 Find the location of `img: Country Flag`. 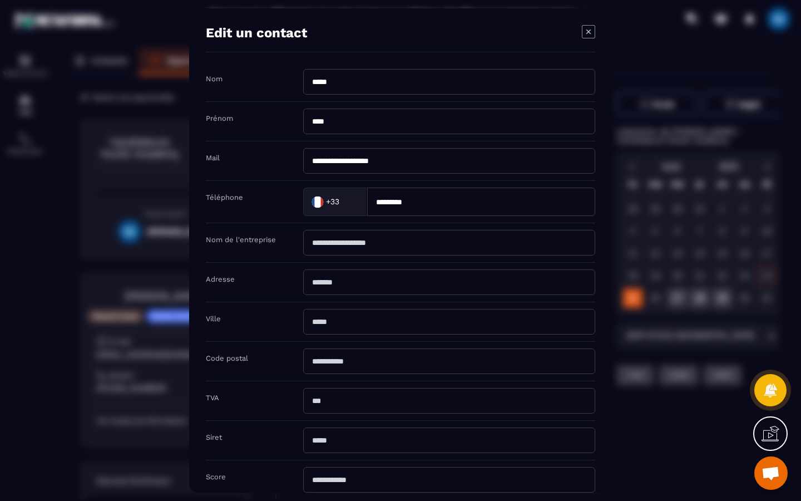

img: Country Flag is located at coordinates (318, 202).